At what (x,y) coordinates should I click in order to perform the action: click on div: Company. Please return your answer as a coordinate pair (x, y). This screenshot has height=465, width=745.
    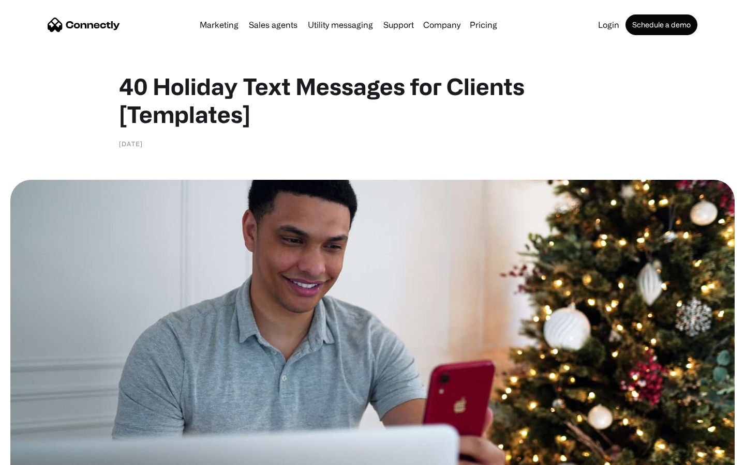
    Looking at the image, I should click on (442, 25).